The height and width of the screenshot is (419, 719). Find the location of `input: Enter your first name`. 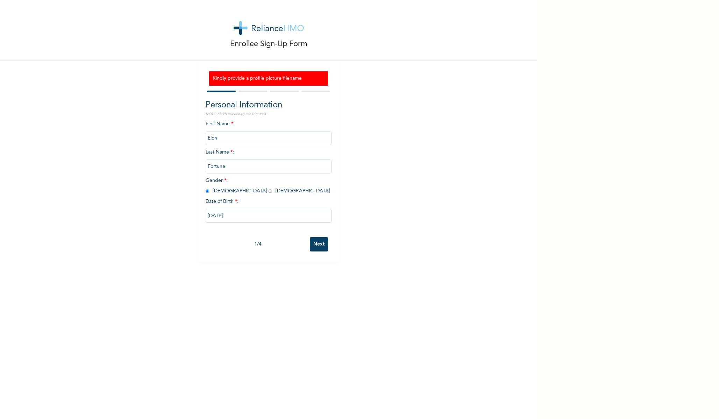

input: Enter your first name is located at coordinates (269, 138).